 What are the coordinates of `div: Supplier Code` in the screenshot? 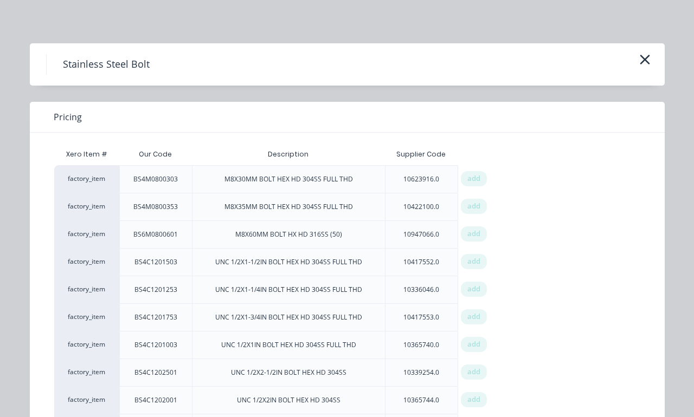 It's located at (421, 154).